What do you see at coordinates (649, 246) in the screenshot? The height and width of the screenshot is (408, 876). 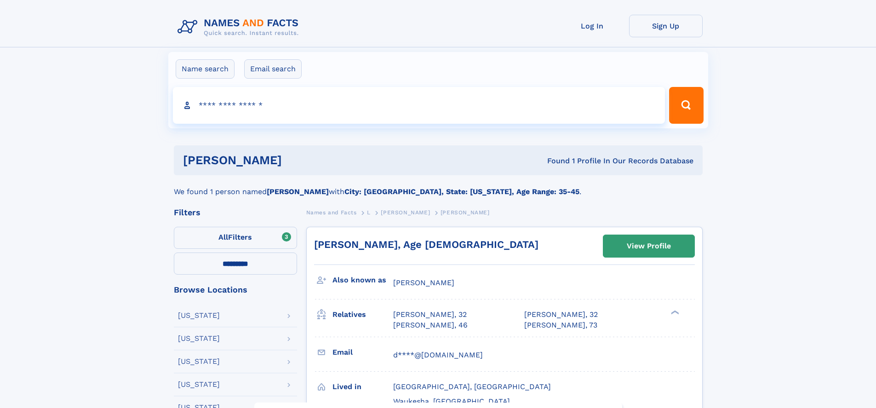 I see `div: View Profile` at bounding box center [649, 246].